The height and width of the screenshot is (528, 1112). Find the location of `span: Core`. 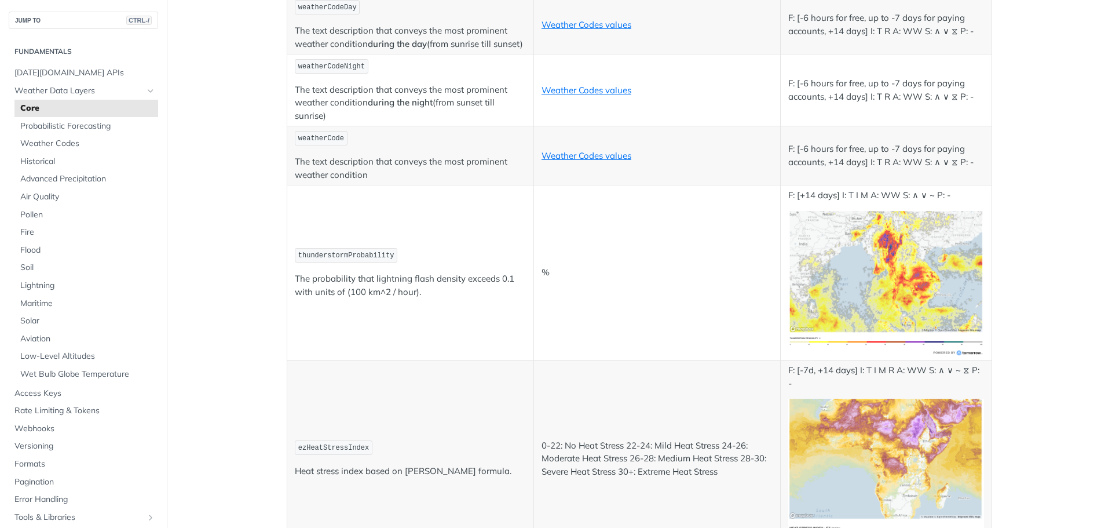

span: Core is located at coordinates (87, 108).